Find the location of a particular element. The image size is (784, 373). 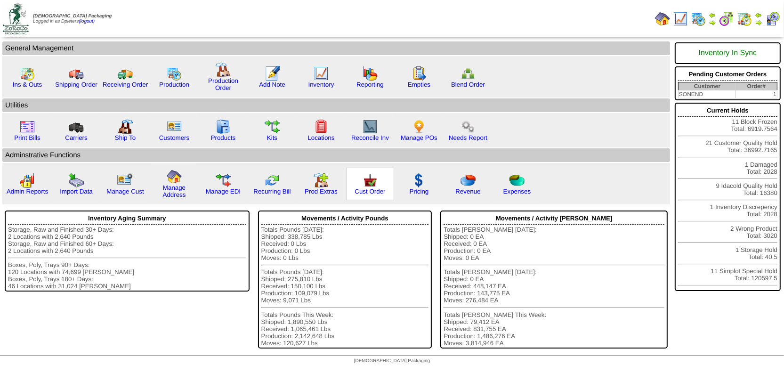

div: Inventory Aging Summary is located at coordinates (127, 218).